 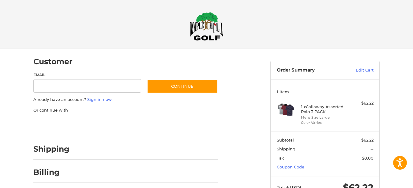 What do you see at coordinates (126, 100) in the screenshot?
I see `p: Already have an account?` at bounding box center [126, 100].